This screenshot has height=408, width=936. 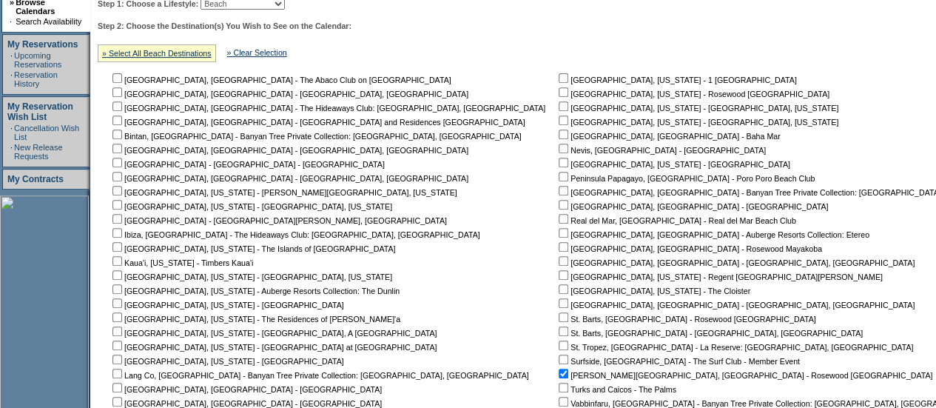 What do you see at coordinates (38, 60) in the screenshot?
I see `a: Upcoming Reservations` at bounding box center [38, 60].